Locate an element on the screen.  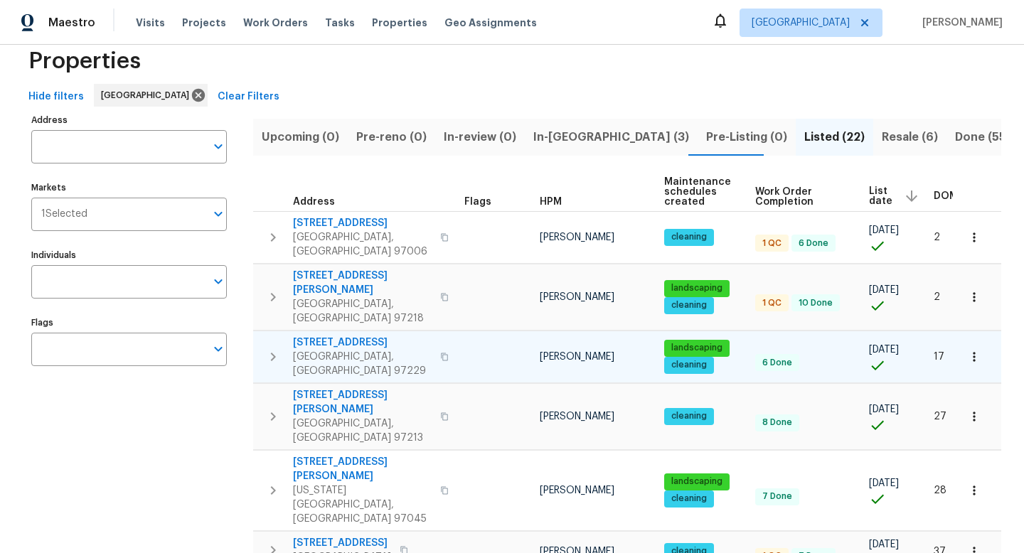
label: Markets is located at coordinates (129, 188).